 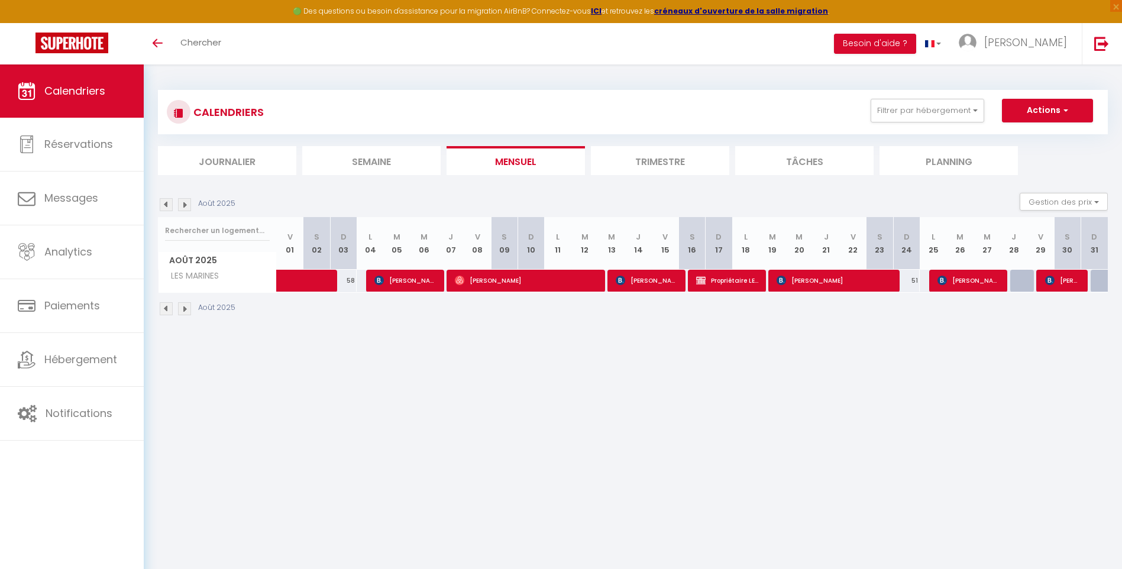 I want to click on th: 30, so click(x=1067, y=243).